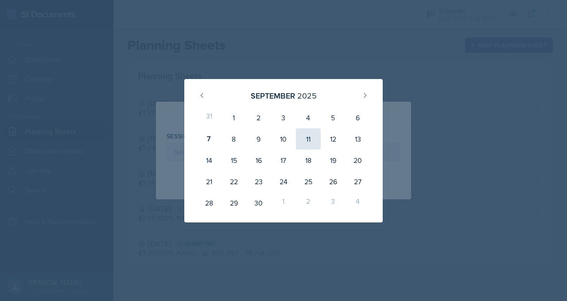  Describe the element at coordinates (358, 181) in the screenshot. I see `div: 27` at that location.